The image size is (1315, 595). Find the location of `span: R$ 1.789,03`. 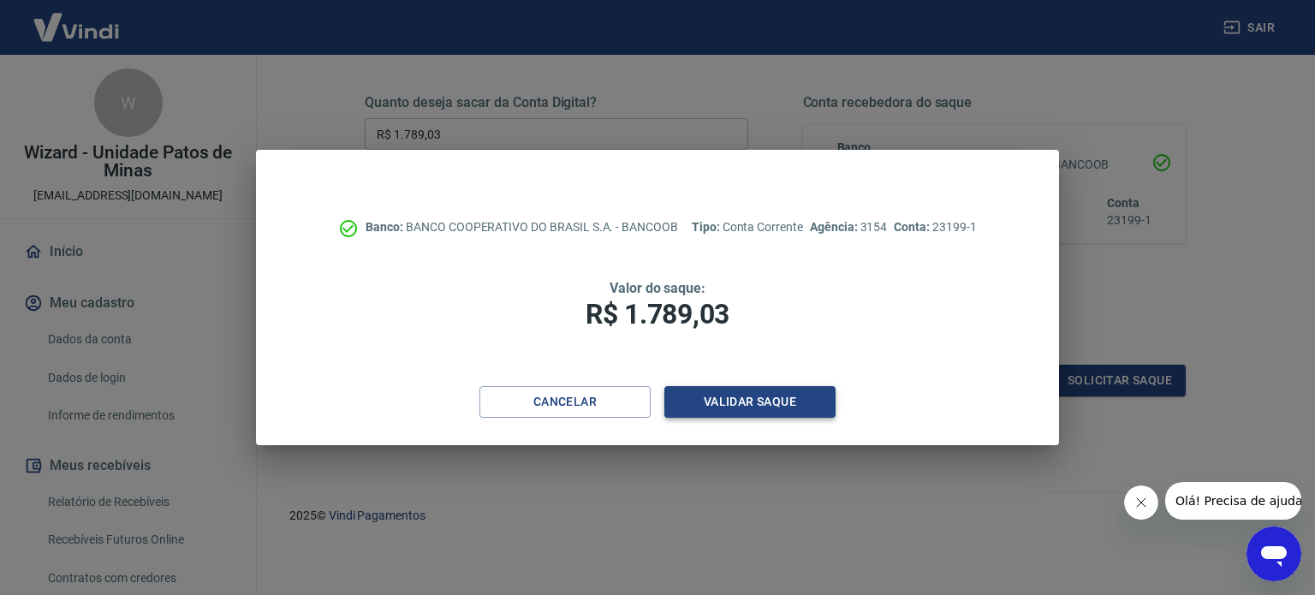

span: R$ 1.789,03 is located at coordinates (657, 314).